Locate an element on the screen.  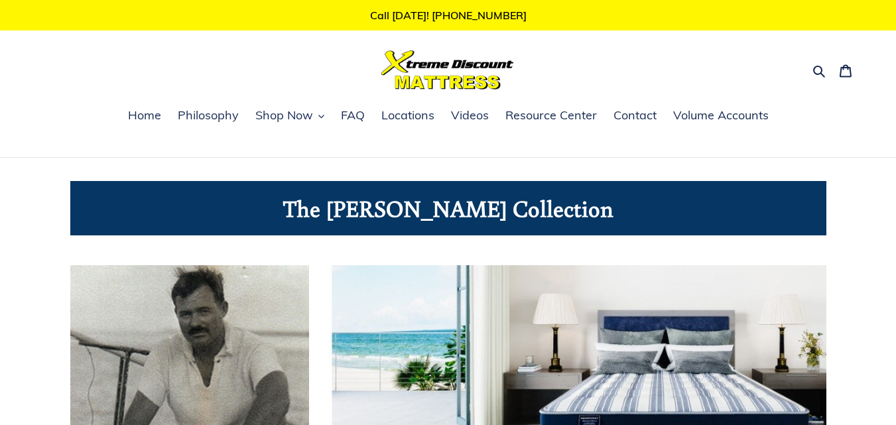
span: Philosophy is located at coordinates (208, 115).